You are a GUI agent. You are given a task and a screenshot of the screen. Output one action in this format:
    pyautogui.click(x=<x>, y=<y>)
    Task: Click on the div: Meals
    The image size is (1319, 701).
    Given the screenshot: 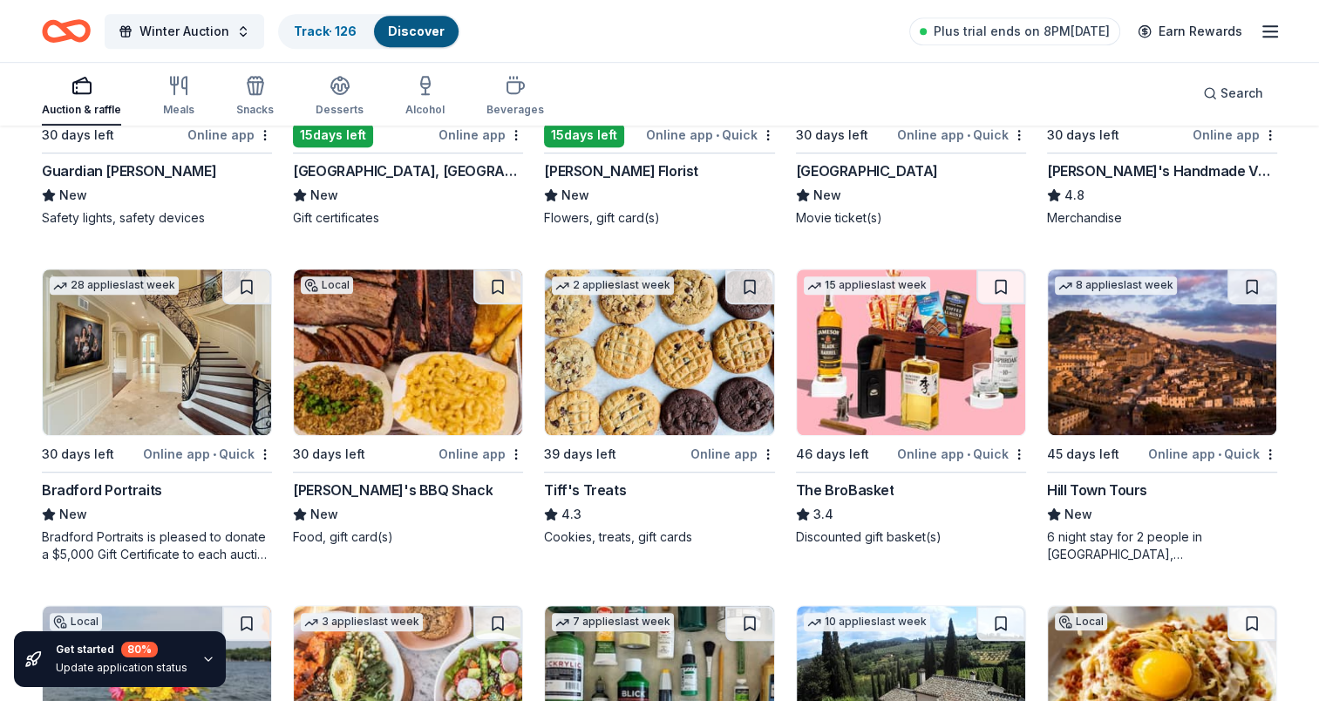 What is the action you would take?
    pyautogui.click(x=179, y=110)
    